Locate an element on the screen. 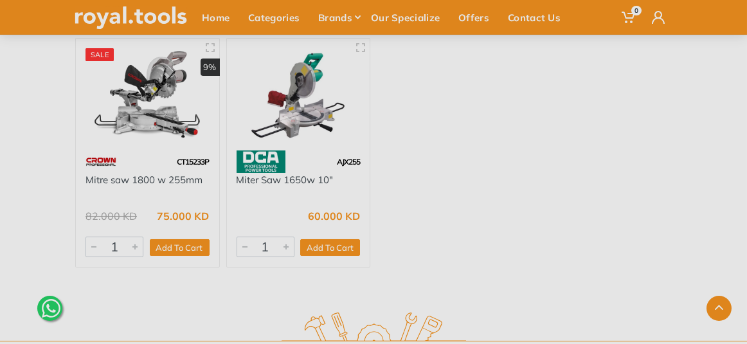 Image resolution: width=747 pixels, height=344 pixels. a: Miter Saw 1650w 10" is located at coordinates (285, 179).